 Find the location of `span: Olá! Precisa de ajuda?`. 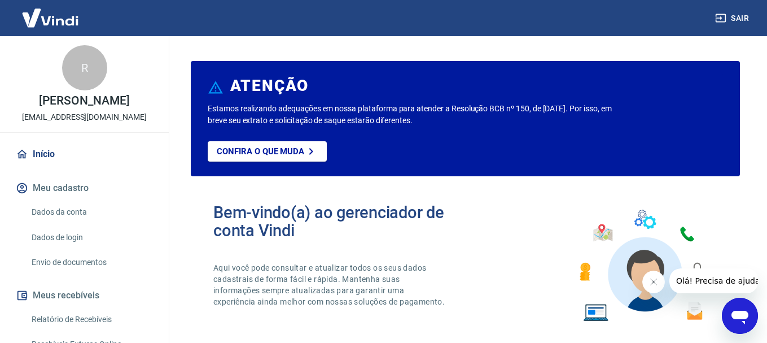

span: Olá! Precisa de ajuda? is located at coordinates (51, 12).